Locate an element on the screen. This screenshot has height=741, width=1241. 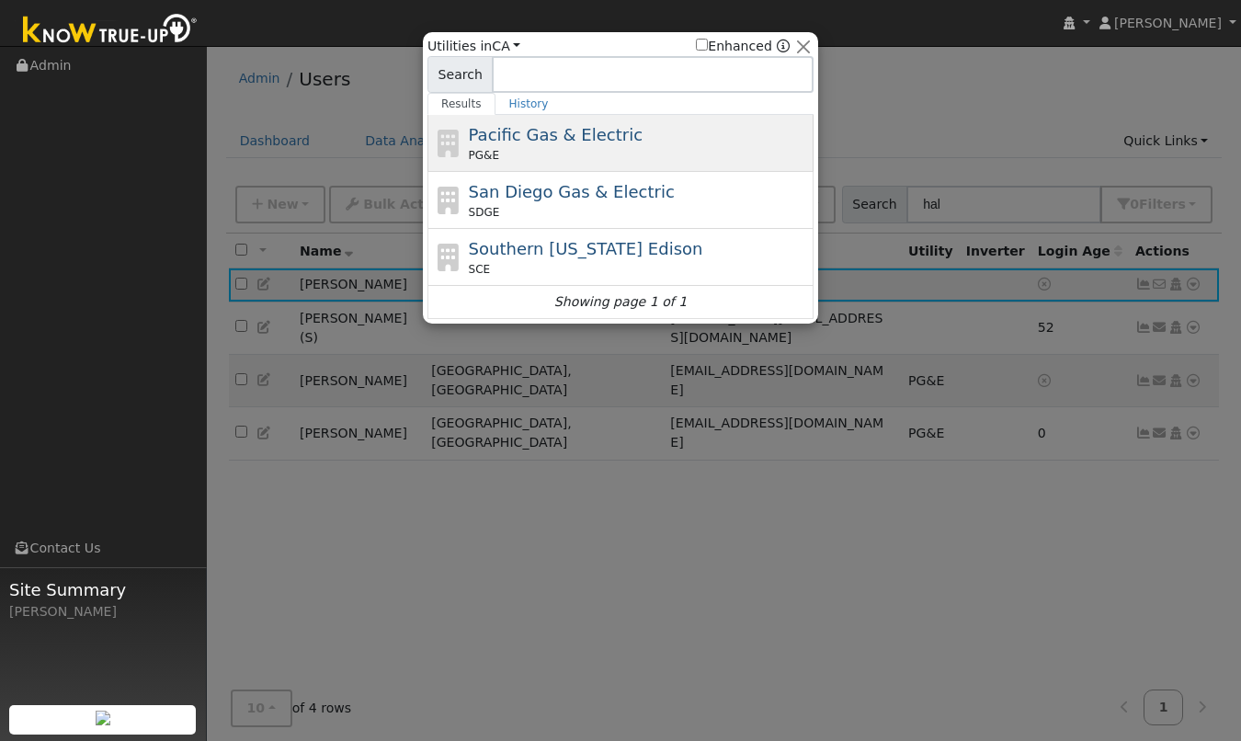
span: Pacific Gas & Electric is located at coordinates (555, 134).